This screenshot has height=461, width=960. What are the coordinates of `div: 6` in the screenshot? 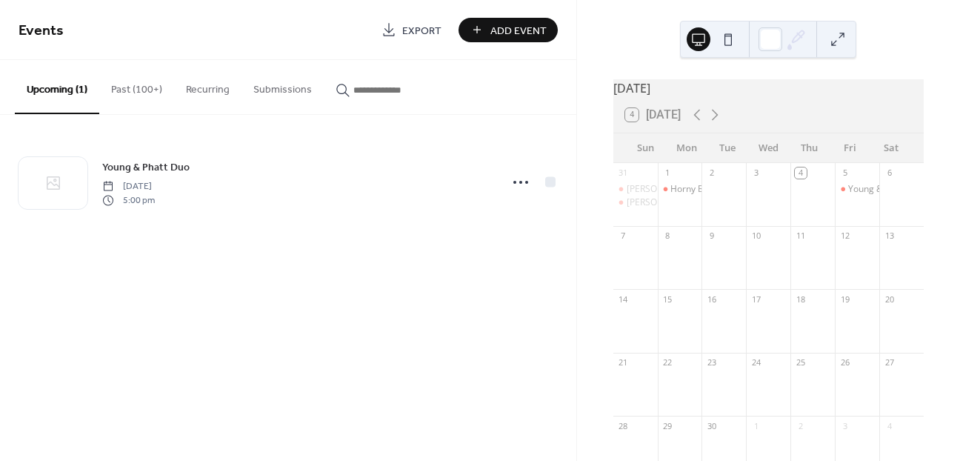 It's located at (889, 173).